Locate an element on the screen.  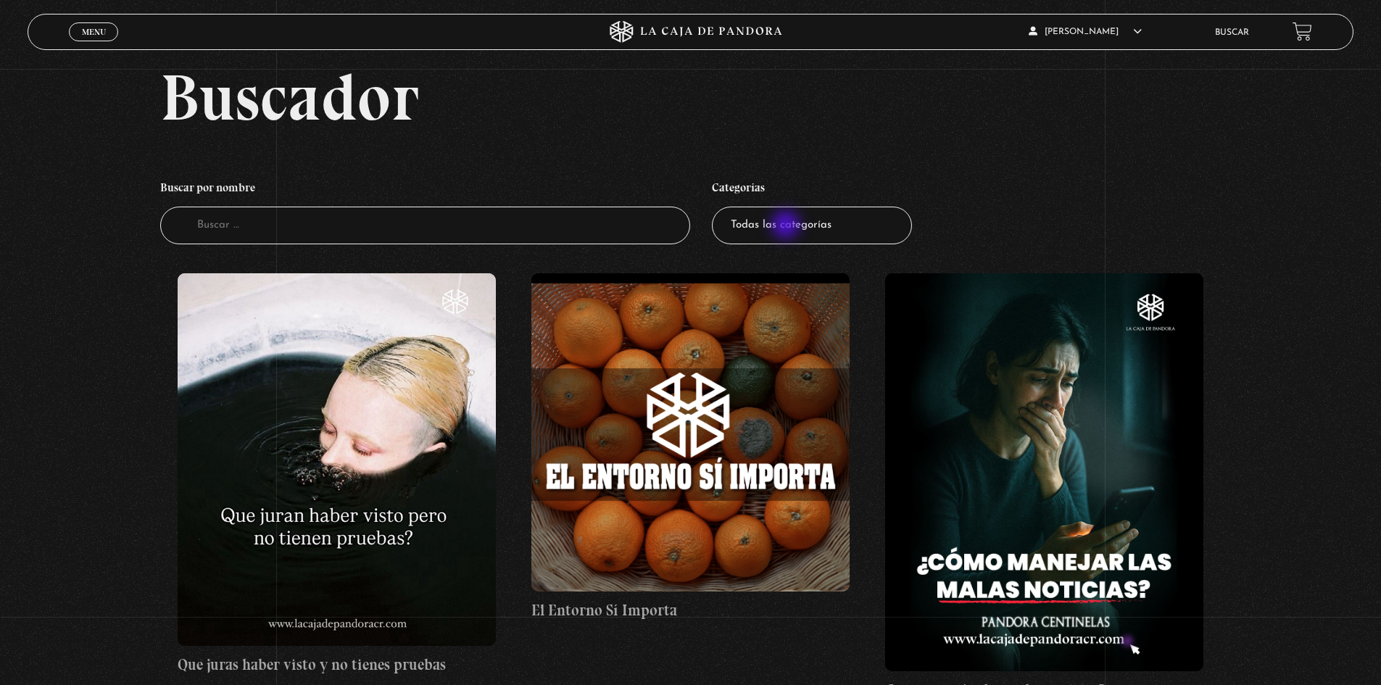
span: Menu is located at coordinates (94, 32).